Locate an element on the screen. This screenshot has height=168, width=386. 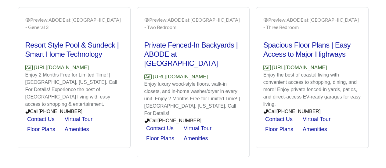
h2: Resort Style Pool & Sundeck | Smart Home Technology is located at coordinates (74, 50).